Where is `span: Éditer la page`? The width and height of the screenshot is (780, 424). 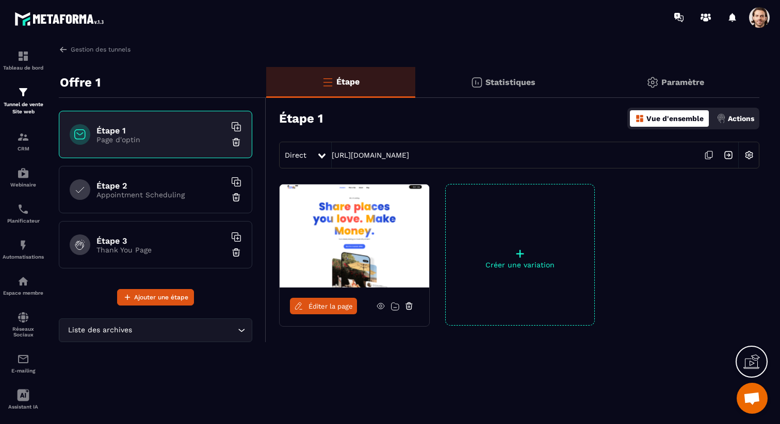
span: Éditer la page is located at coordinates (331, 306).